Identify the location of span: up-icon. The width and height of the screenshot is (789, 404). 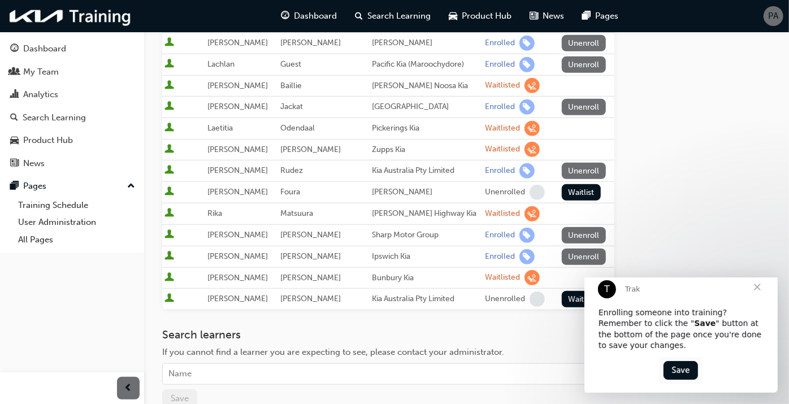
(131, 186).